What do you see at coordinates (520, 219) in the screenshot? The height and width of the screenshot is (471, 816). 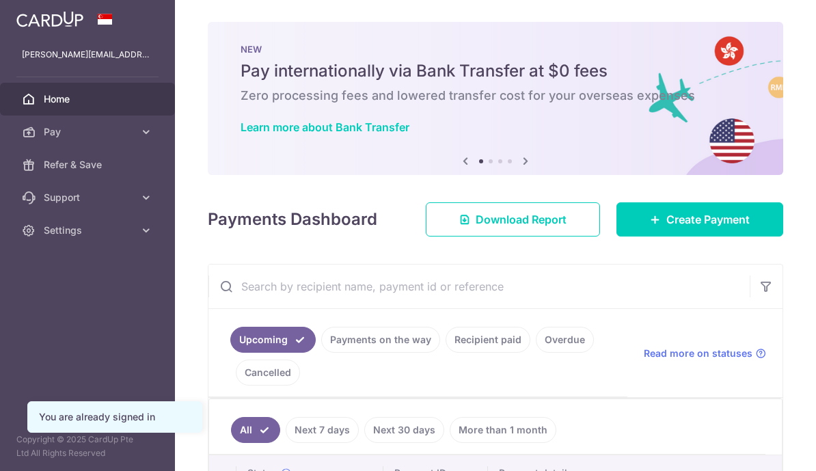 I see `span: Download Report` at bounding box center [520, 219].